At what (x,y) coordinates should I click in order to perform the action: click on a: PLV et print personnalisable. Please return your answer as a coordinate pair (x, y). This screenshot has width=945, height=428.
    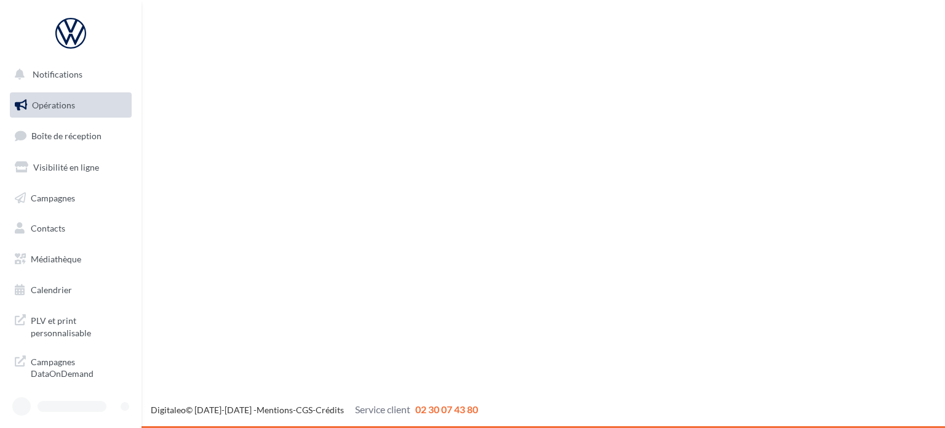
    Looking at the image, I should click on (71, 325).